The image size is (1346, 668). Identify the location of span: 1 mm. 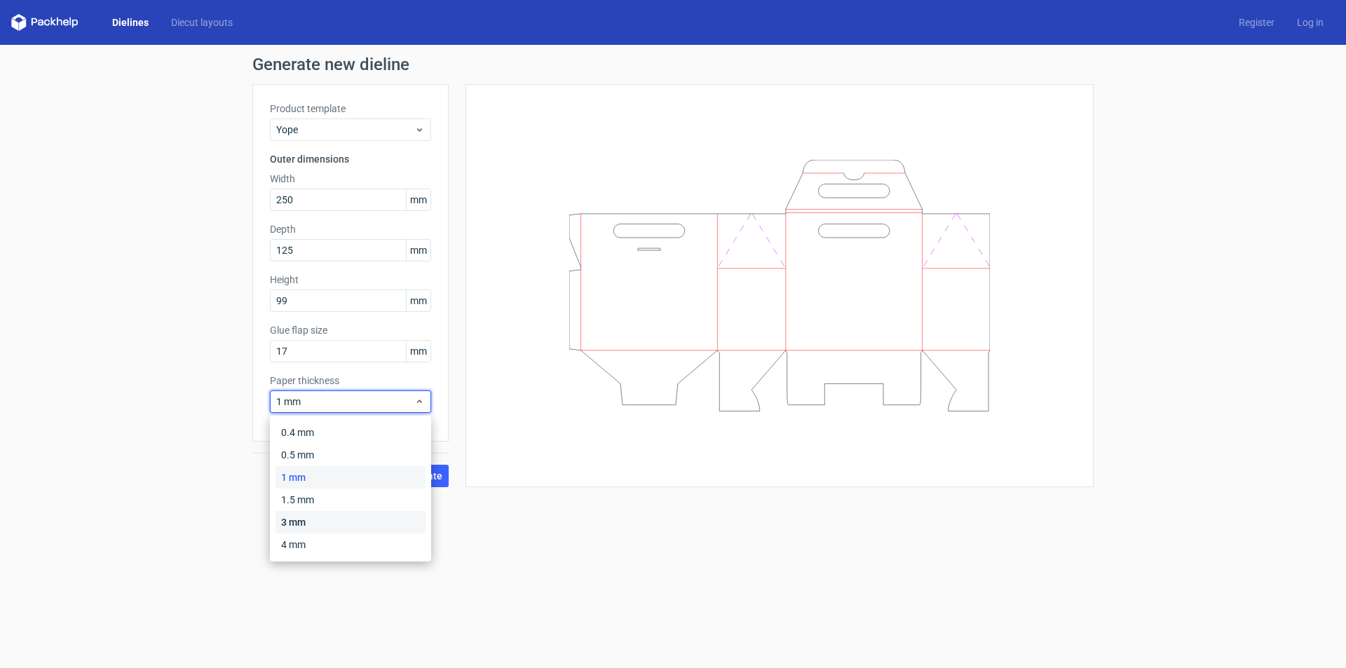
(345, 402).